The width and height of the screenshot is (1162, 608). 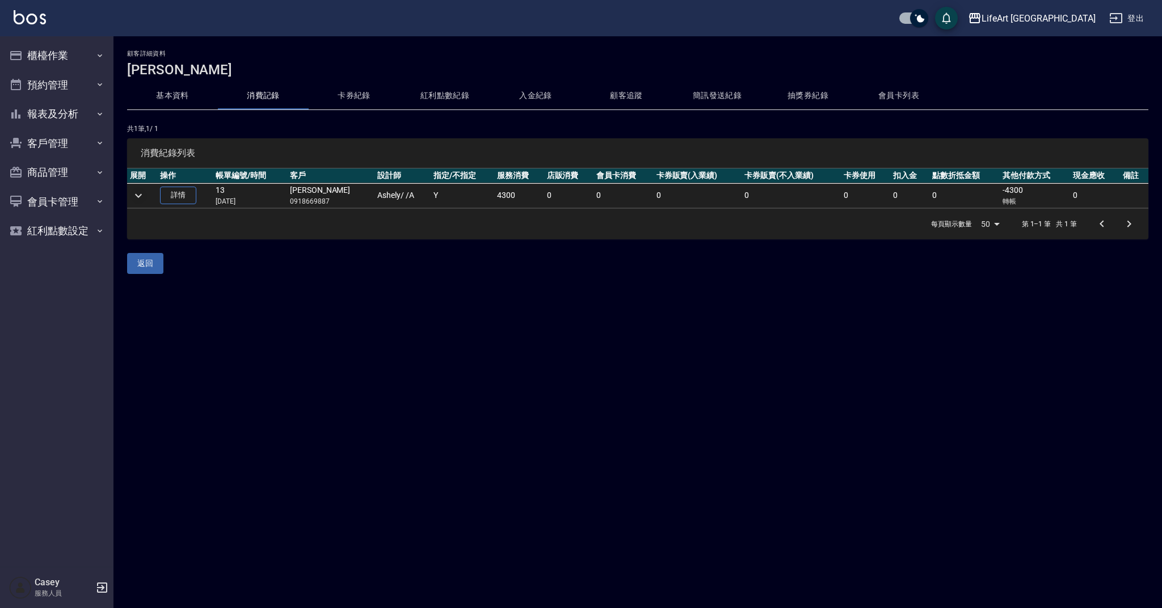 What do you see at coordinates (138, 196) in the screenshot?
I see `button: expand row` at bounding box center [138, 196].